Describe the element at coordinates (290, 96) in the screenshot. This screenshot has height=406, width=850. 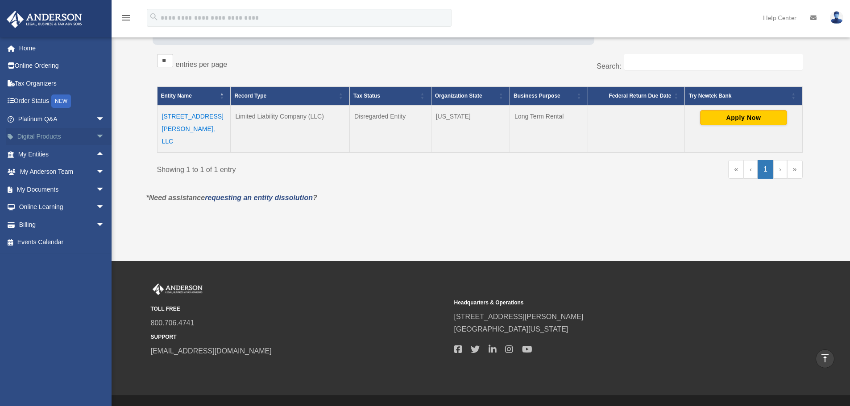
I see `th: Record Type: Activate to sort` at that location.